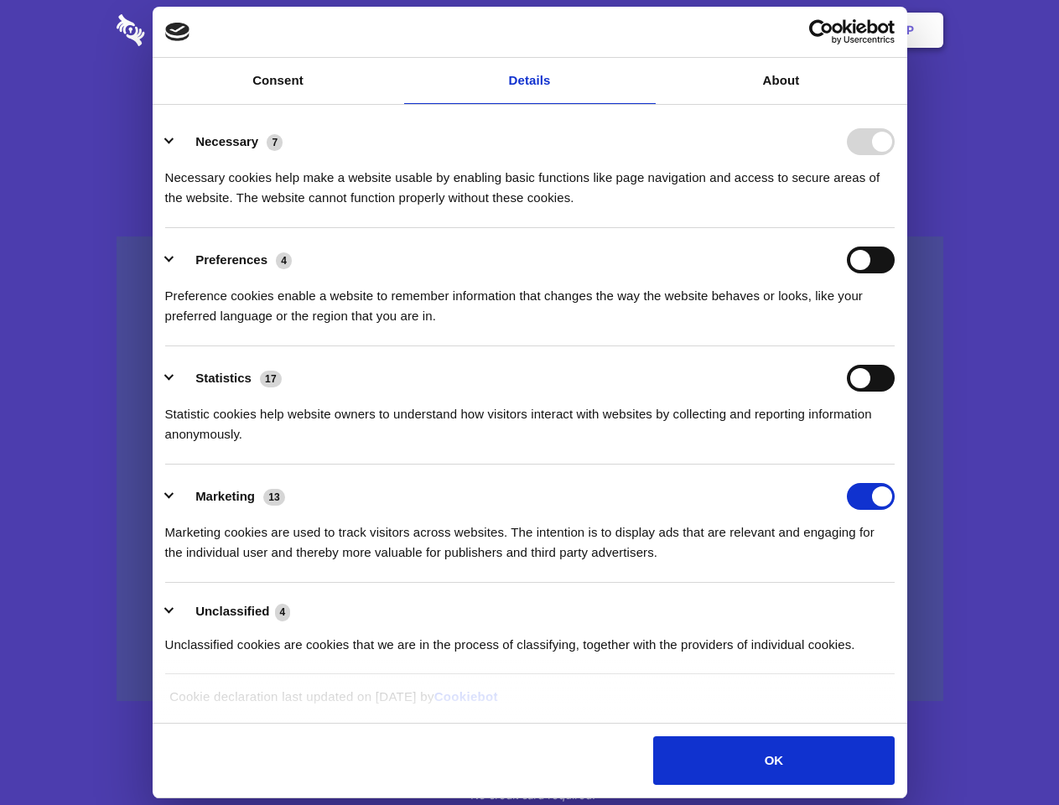 This screenshot has height=805, width=1059. I want to click on img: logo, so click(178, 32).